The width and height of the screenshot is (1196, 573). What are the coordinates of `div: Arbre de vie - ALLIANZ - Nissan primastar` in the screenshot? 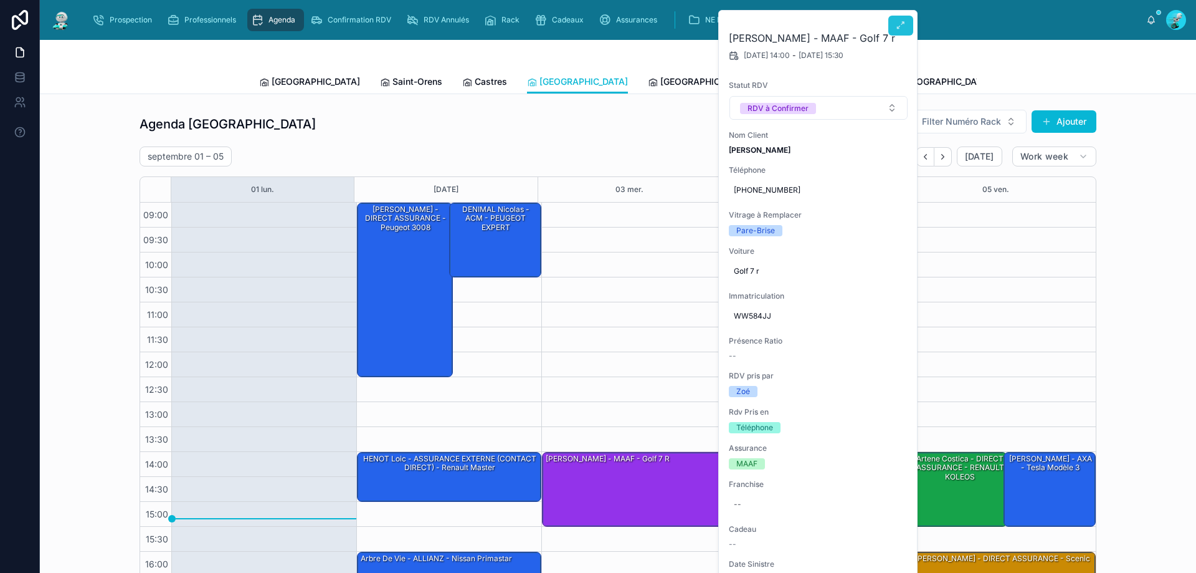 It's located at (436, 558).